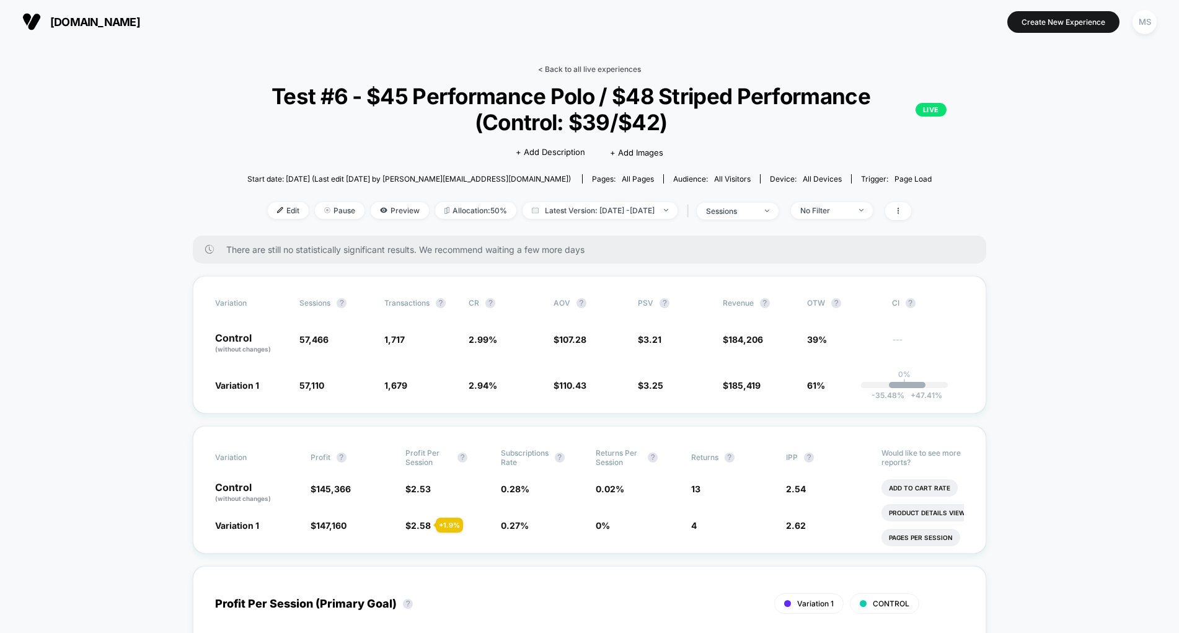  I want to click on span: Returns, so click(705, 457).